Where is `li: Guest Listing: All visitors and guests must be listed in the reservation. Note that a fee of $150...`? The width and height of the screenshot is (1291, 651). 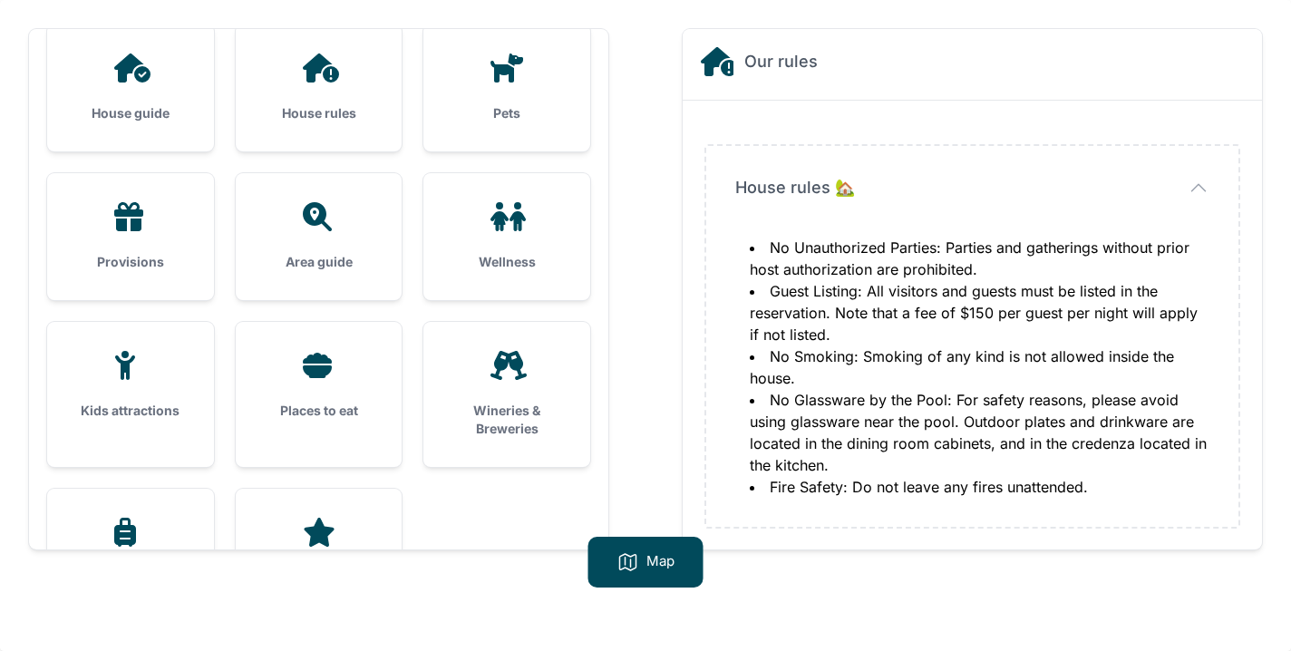 li: Guest Listing: All visitors and guests must be listed in the reservation. Note that a fee of $150... is located at coordinates (979, 313).